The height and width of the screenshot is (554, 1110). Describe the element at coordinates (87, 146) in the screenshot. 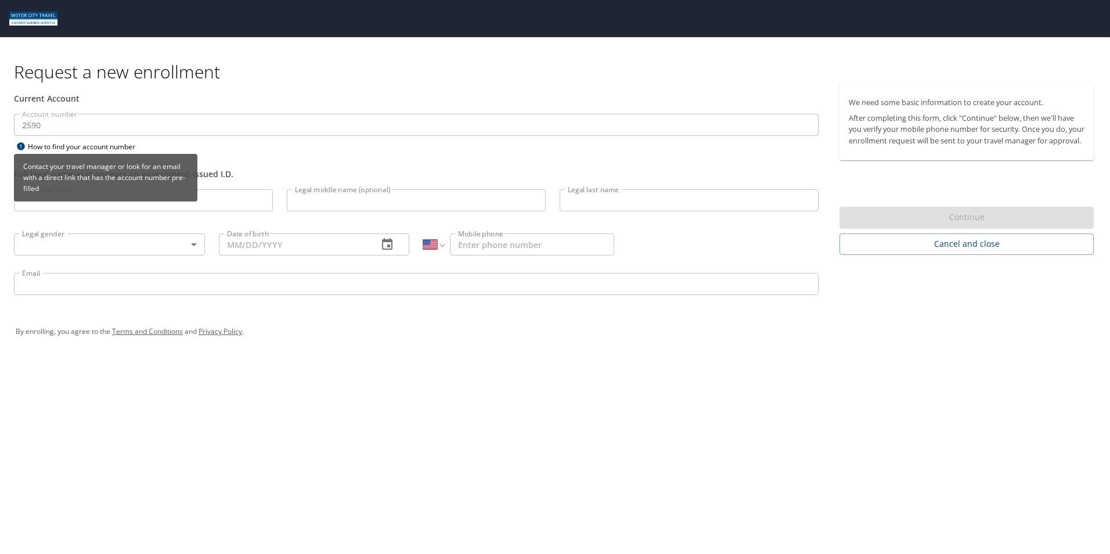

I see `div: How to find your account number` at that location.